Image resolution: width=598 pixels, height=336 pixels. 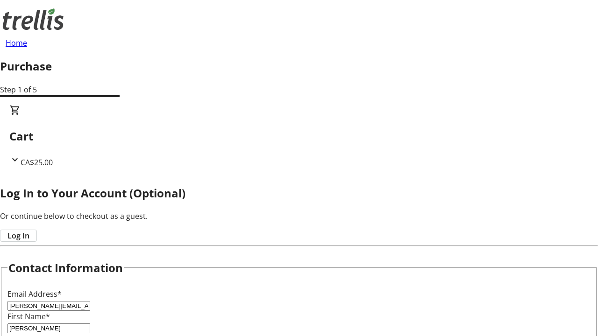 What do you see at coordinates (299, 136) in the screenshot?
I see `h2: Cart` at bounding box center [299, 136].